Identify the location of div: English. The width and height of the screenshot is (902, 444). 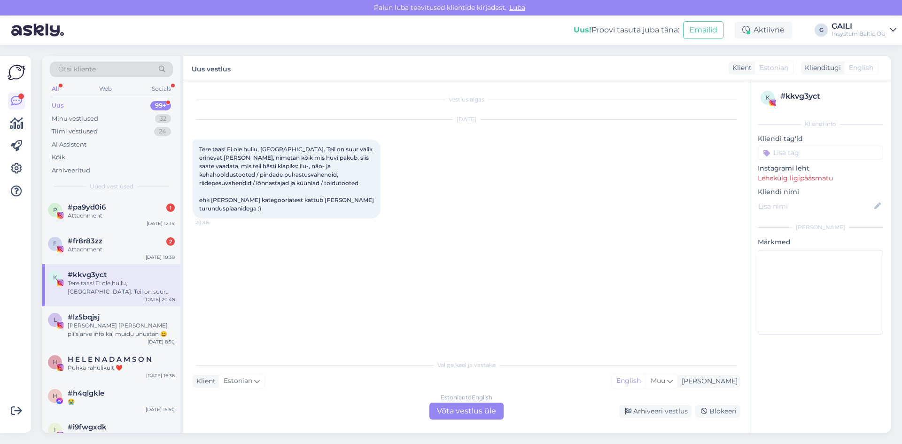
(628, 381).